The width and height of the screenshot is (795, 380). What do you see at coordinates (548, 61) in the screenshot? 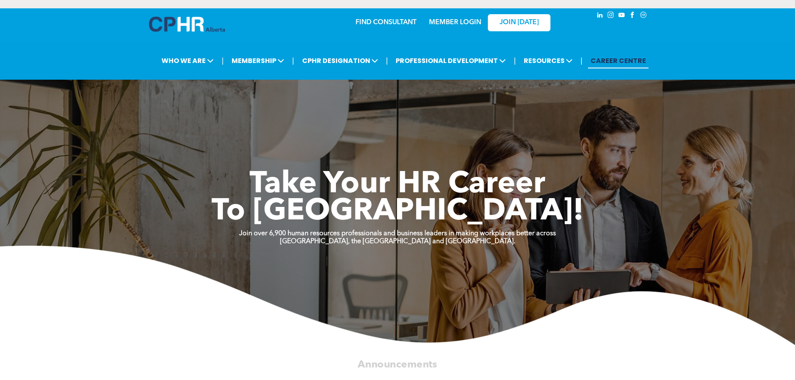
I see `span: RESOURCES` at bounding box center [548, 61].